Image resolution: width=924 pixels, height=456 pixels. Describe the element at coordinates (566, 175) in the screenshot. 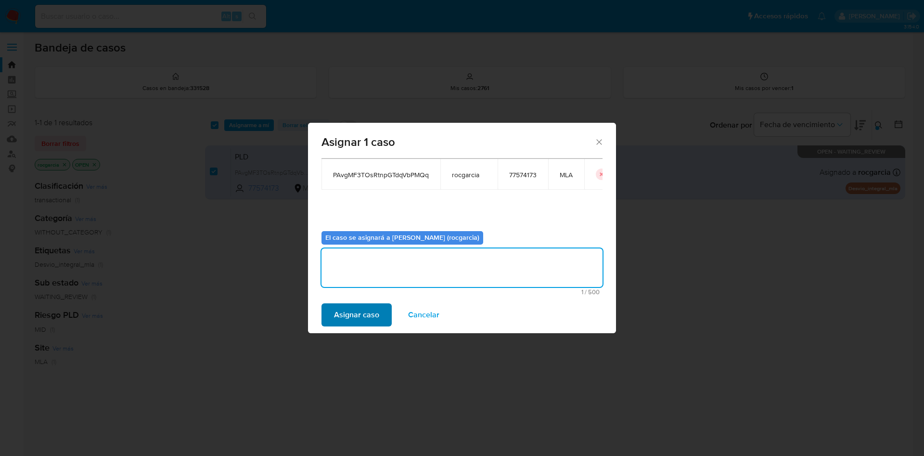

I see `span: MLA` at that location.